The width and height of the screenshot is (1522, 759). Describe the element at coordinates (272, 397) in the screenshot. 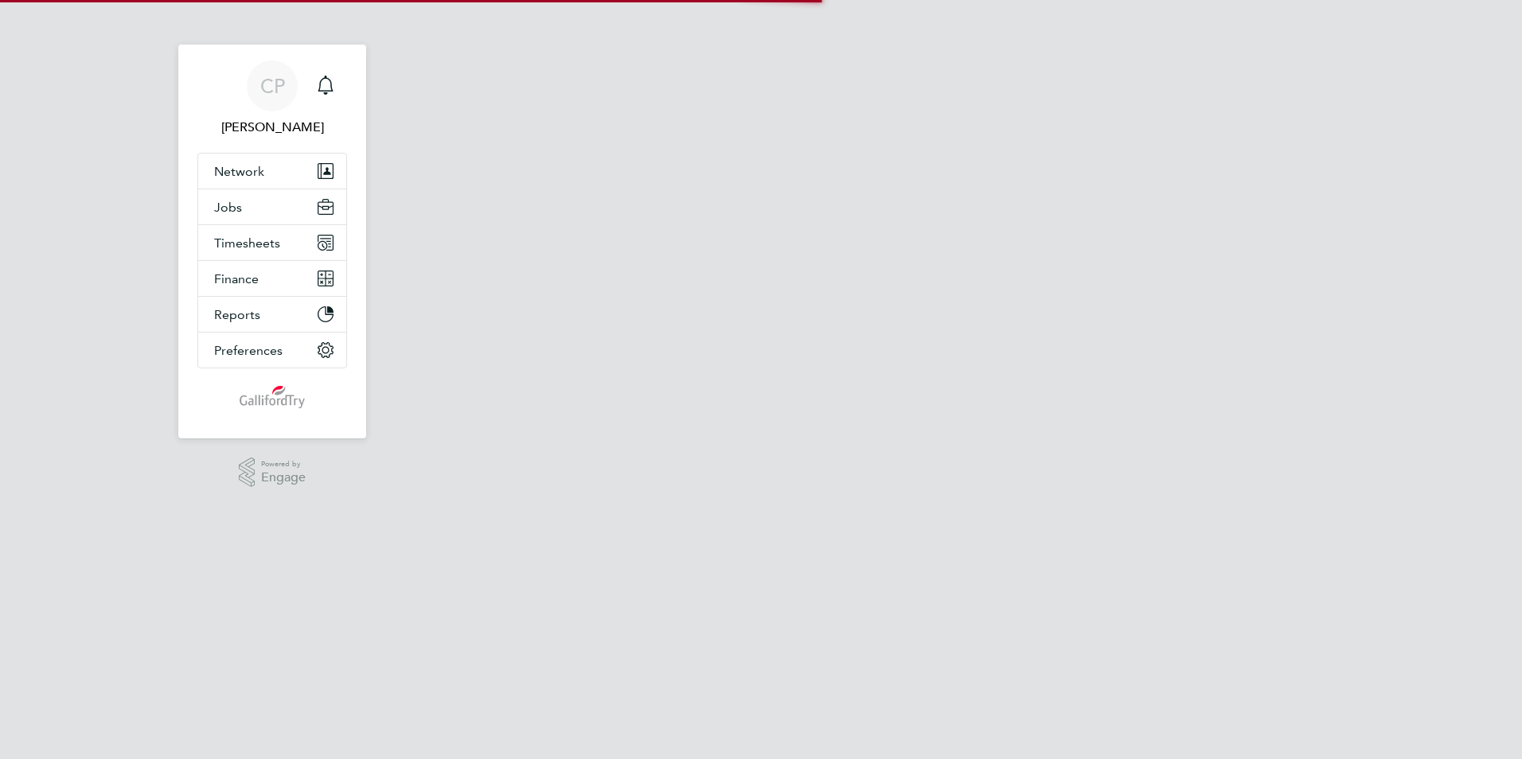

I see `a: Go to home page` at that location.